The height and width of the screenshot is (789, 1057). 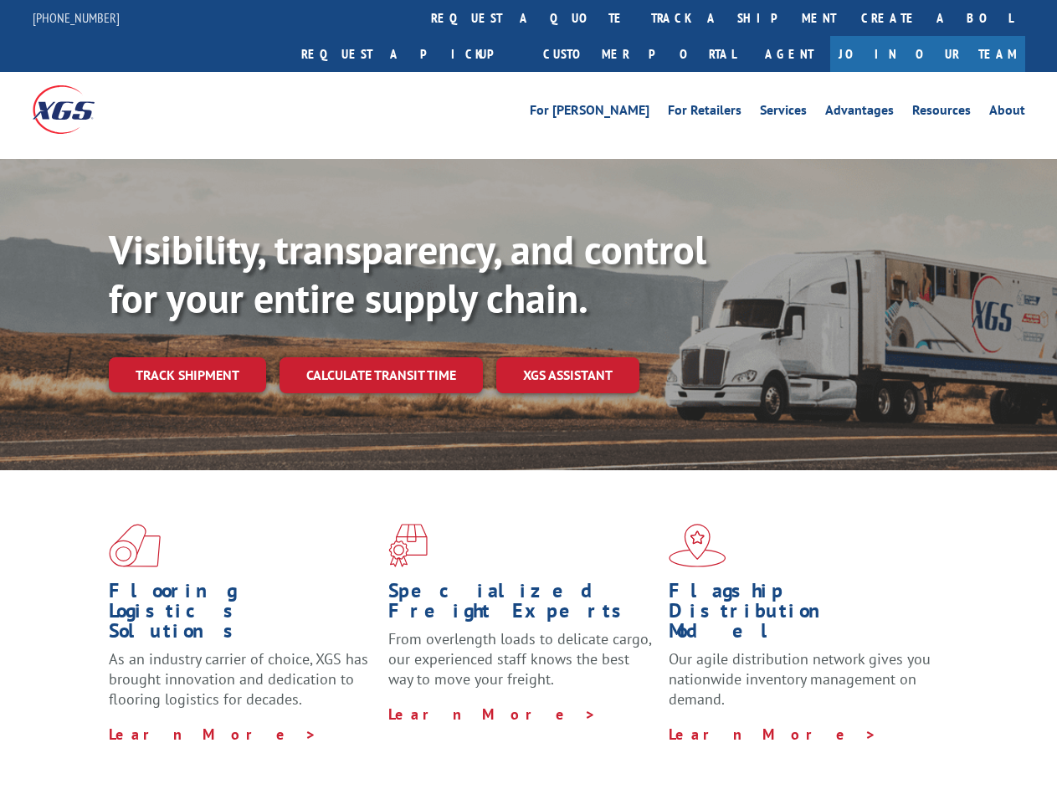 What do you see at coordinates (242, 615) in the screenshot?
I see `h1: Flooring Logistics Solutions` at bounding box center [242, 615].